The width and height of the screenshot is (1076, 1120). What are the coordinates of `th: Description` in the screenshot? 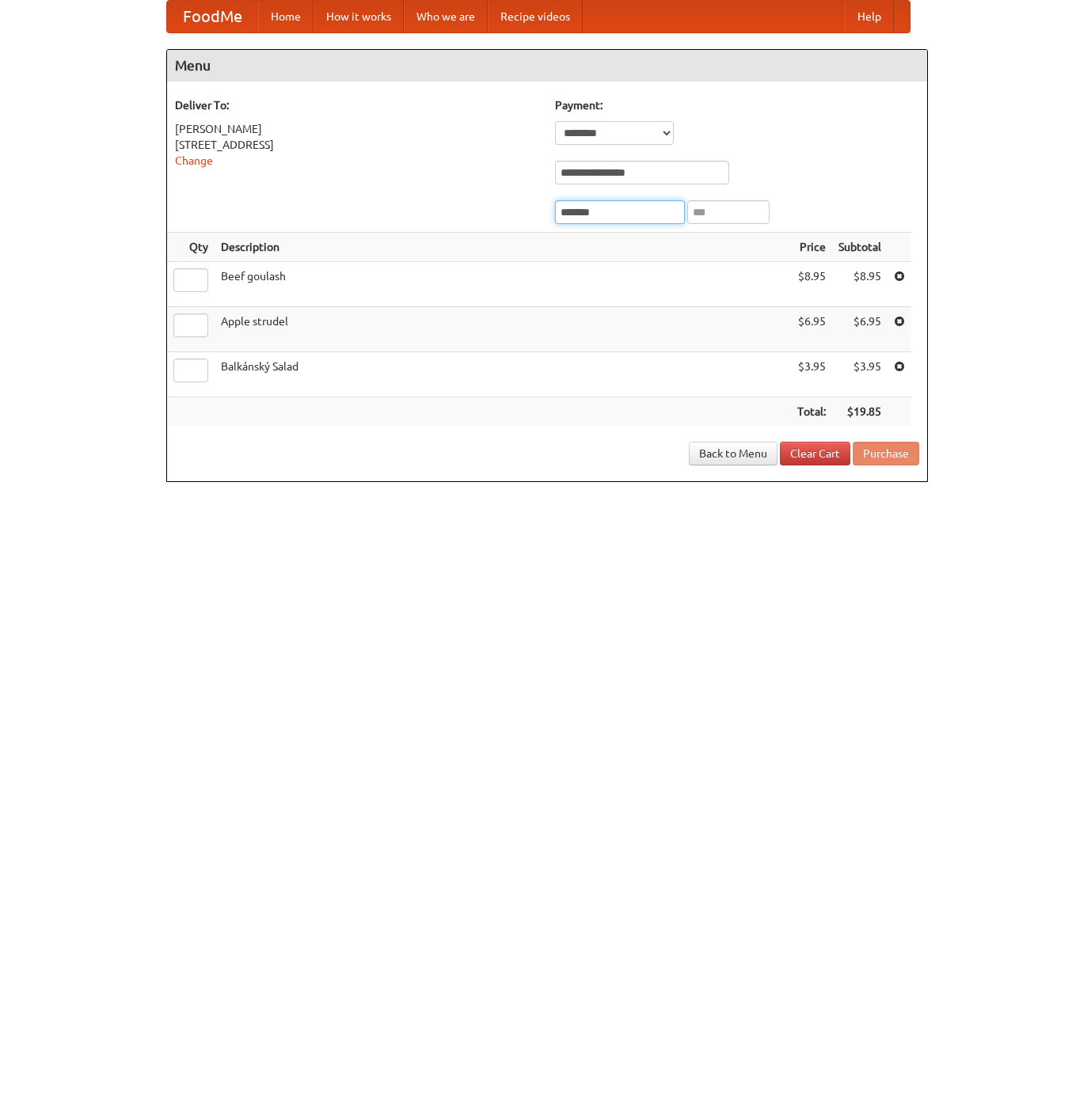 It's located at (503, 247).